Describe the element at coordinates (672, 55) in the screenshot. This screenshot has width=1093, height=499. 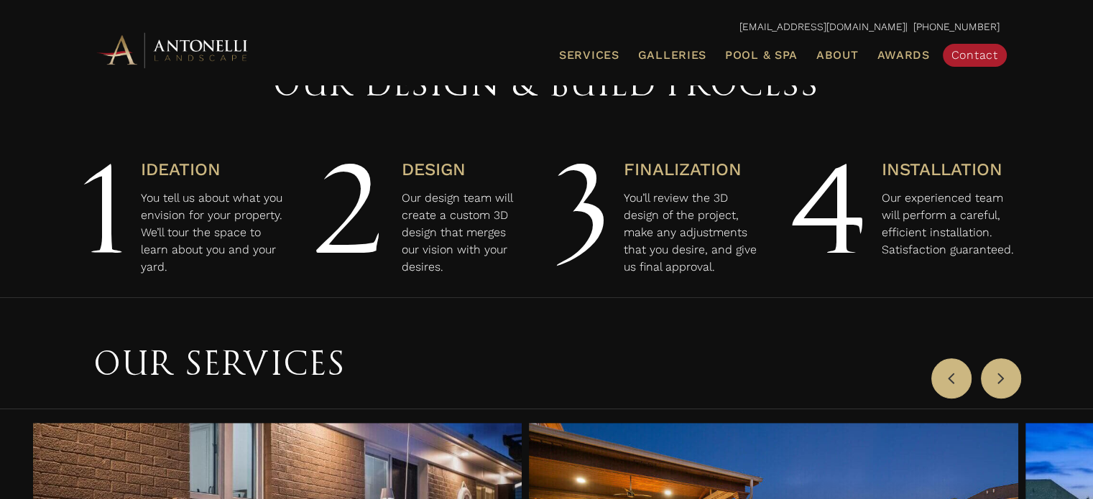
I see `a: Galleries` at that location.